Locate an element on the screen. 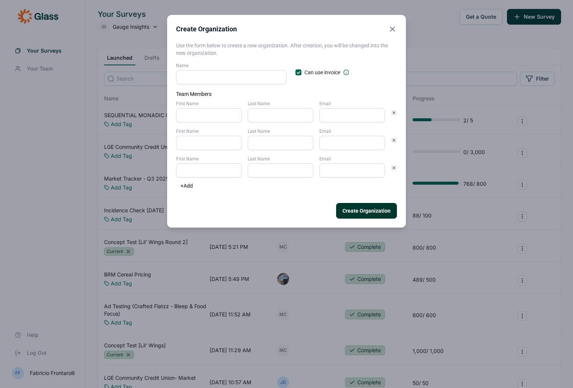 The height and width of the screenshot is (388, 573). h3: Team Members is located at coordinates (286, 94).